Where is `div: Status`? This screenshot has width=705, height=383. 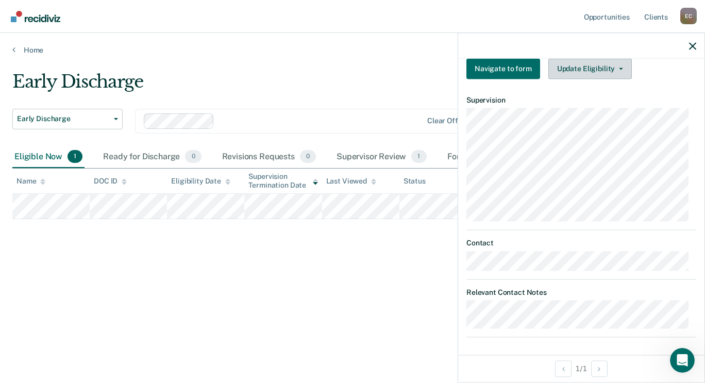 div: Status is located at coordinates (415, 181).